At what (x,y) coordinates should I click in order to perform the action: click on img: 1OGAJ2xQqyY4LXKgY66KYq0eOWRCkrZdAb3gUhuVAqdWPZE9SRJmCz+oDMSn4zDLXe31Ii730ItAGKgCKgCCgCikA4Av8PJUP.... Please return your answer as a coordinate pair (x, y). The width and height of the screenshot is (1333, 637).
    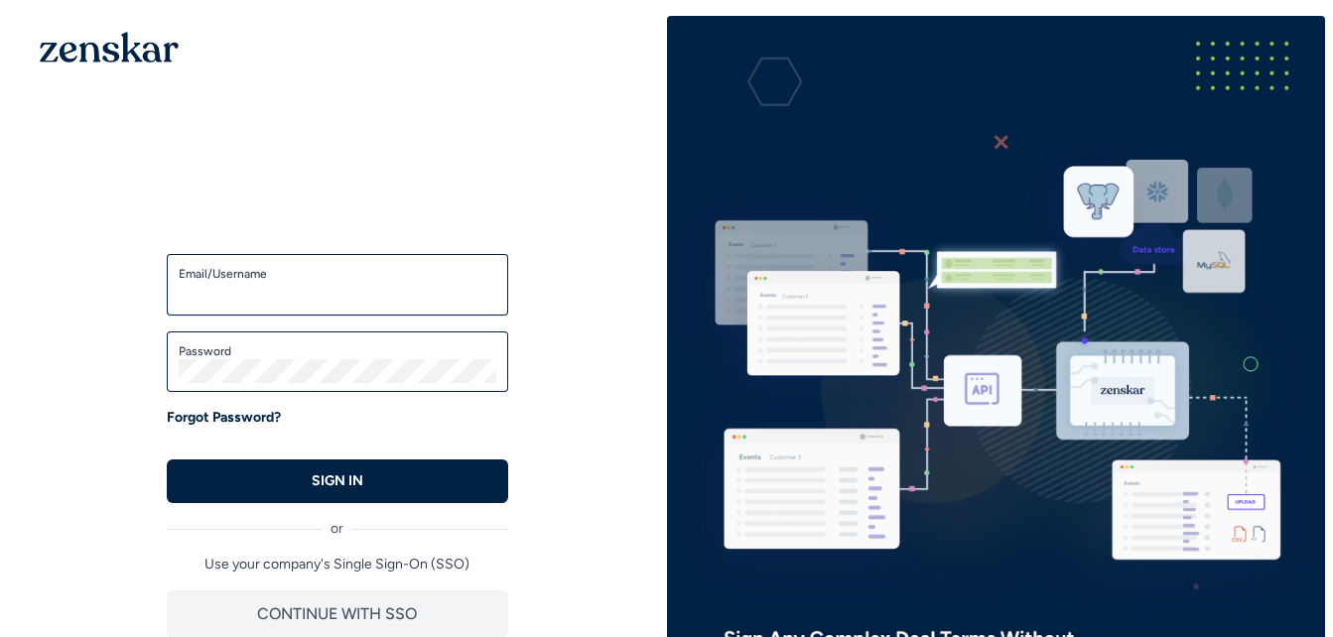
    Looking at the image, I should click on (109, 47).